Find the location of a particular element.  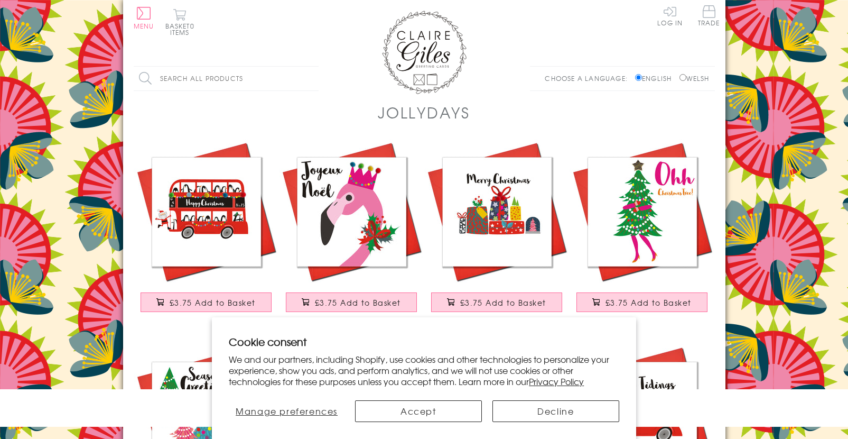

h1: JollyDays is located at coordinates (424, 112).